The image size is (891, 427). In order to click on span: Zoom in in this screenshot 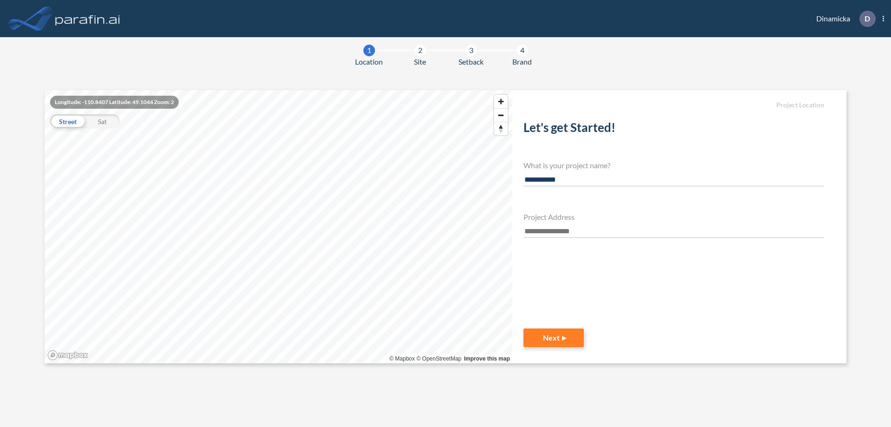, I will do `click(501, 101)`.